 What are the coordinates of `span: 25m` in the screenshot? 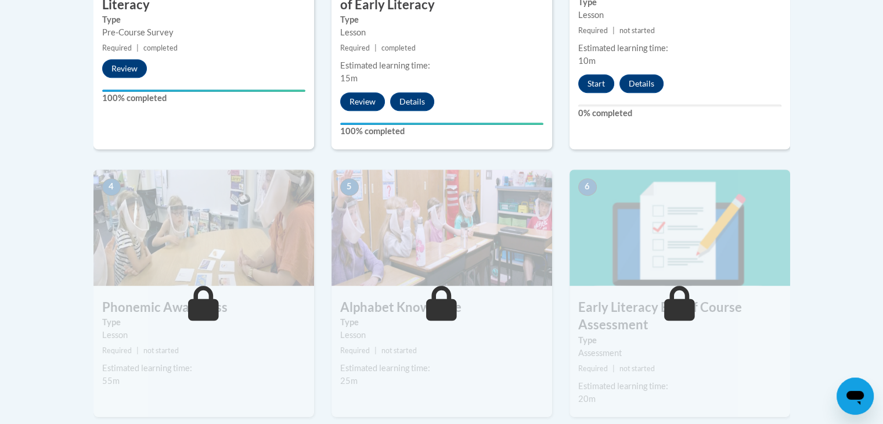 It's located at (349, 380).